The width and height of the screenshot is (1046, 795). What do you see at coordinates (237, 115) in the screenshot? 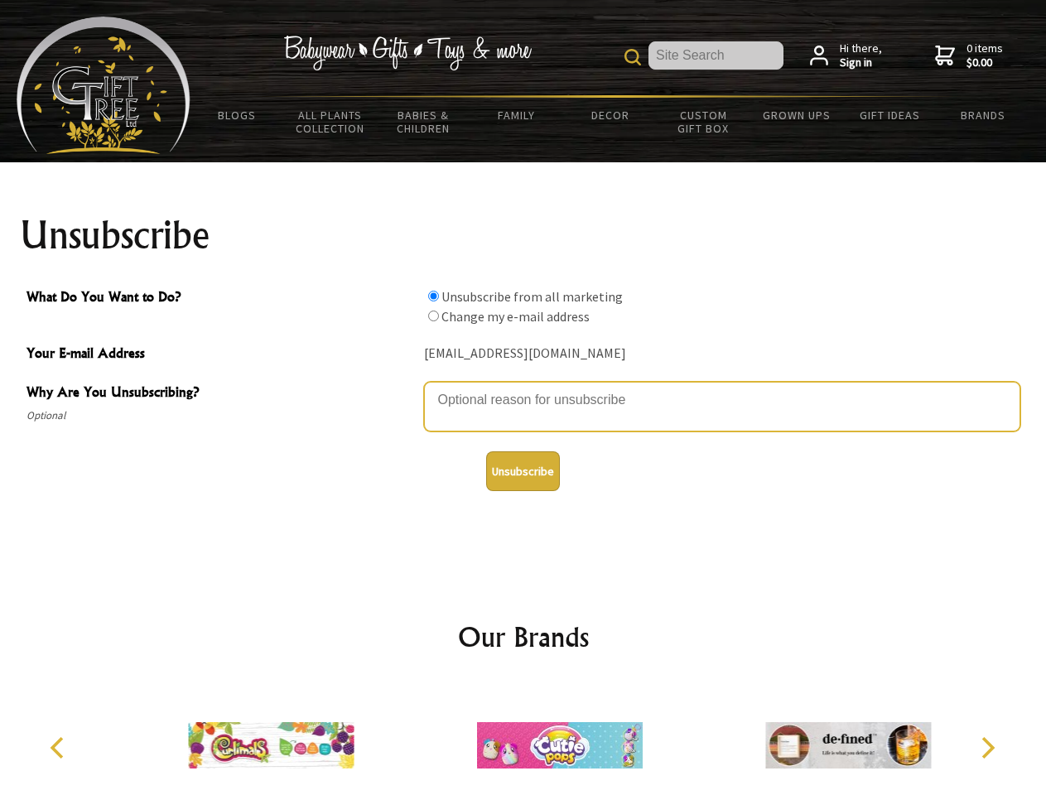
I see `a: BLOGS` at bounding box center [237, 115].